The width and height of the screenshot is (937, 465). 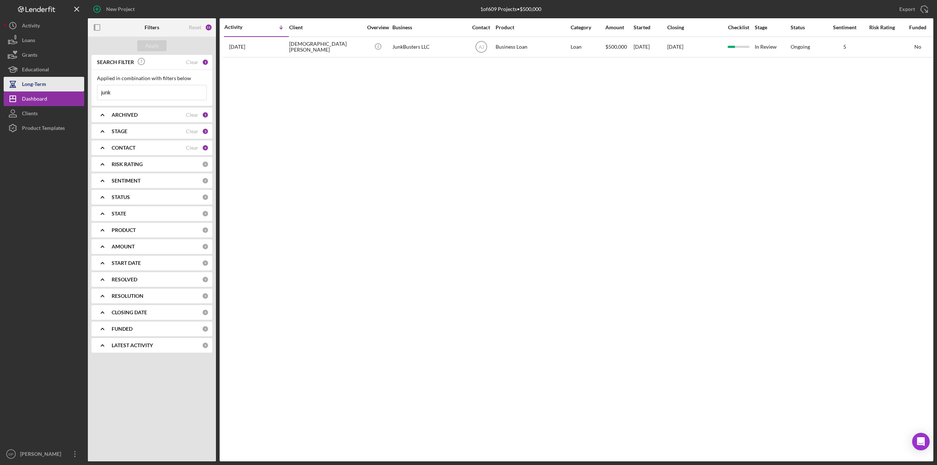 What do you see at coordinates (44, 113) in the screenshot?
I see `a: Clients` at bounding box center [44, 113].